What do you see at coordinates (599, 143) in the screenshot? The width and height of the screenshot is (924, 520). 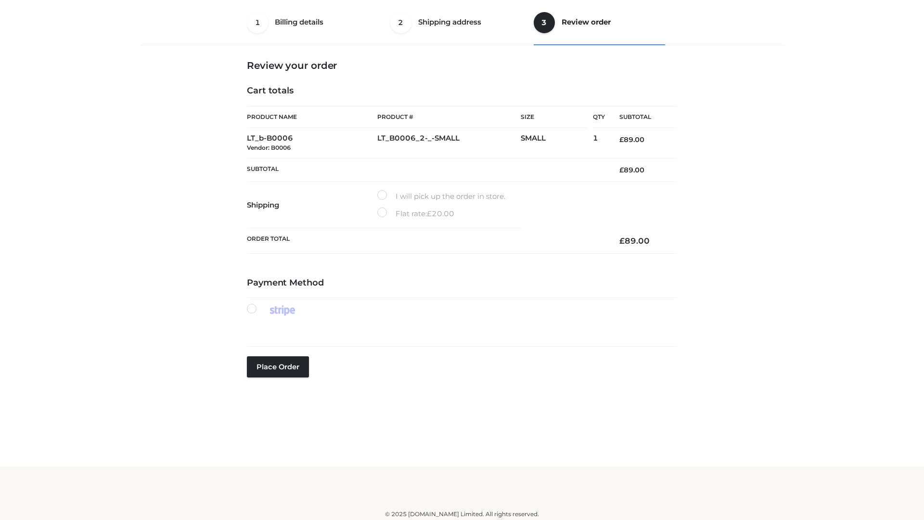 I see `td: 1` at bounding box center [599, 143].